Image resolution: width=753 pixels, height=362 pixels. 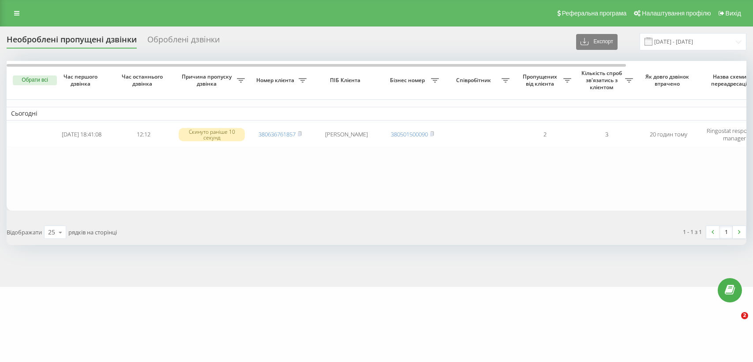 I want to click on a: 380636761857, so click(x=277, y=134).